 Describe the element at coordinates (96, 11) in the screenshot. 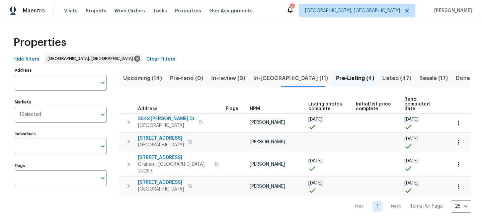

I see `span: Projects` at that location.